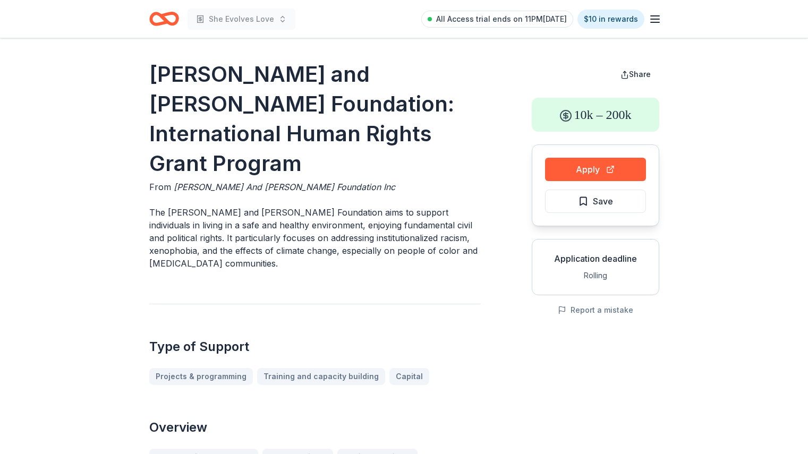 The image size is (808, 454). I want to click on button: Save, so click(596, 201).